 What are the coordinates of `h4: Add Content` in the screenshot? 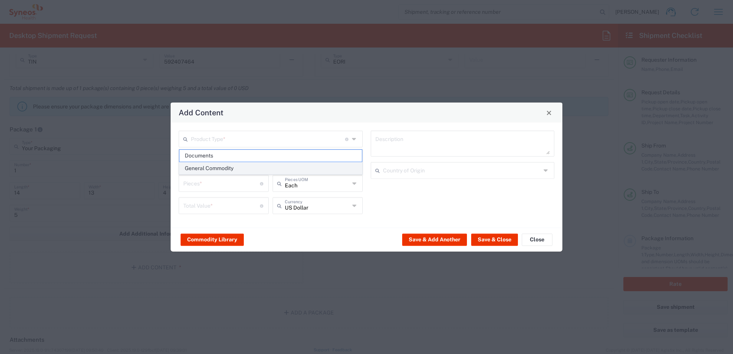 It's located at (201, 112).